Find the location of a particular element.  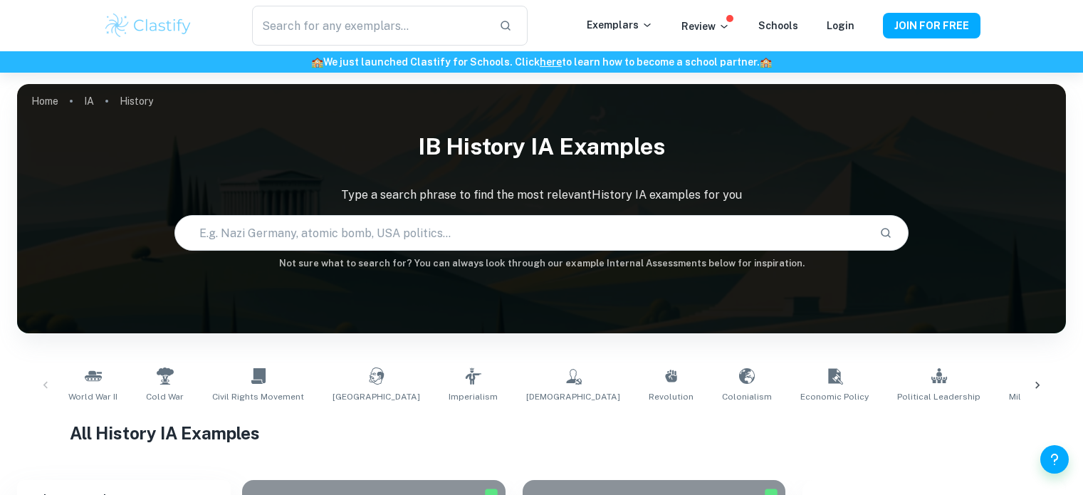

button: Search is located at coordinates (886, 233).